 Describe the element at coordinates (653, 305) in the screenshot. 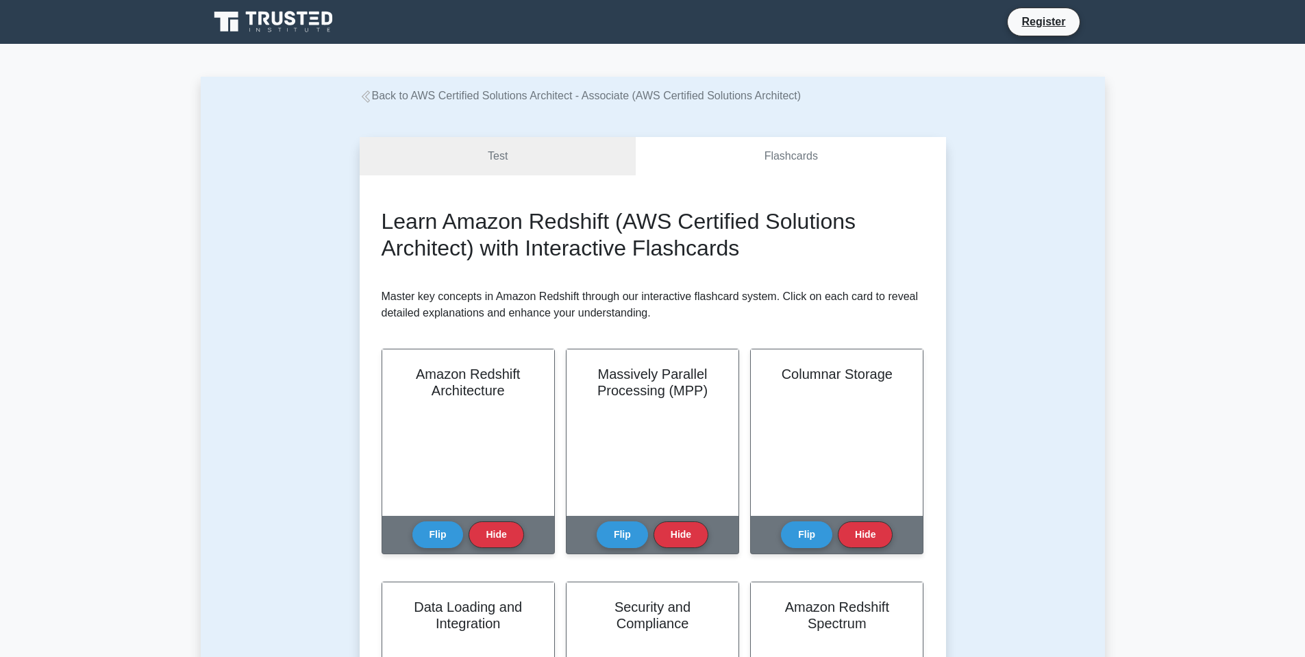

I see `p: Master key concepts in Amazon Redshift through our interactive flashcard system. Click on each ca...` at that location.